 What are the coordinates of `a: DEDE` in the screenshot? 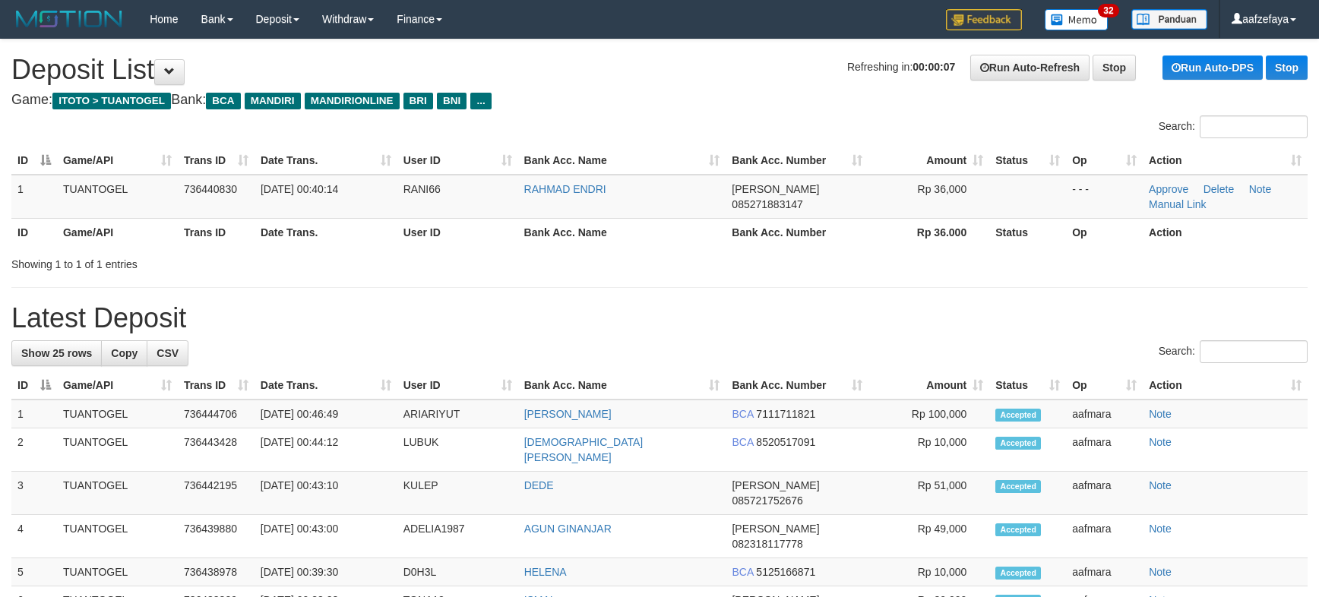 It's located at (538, 485).